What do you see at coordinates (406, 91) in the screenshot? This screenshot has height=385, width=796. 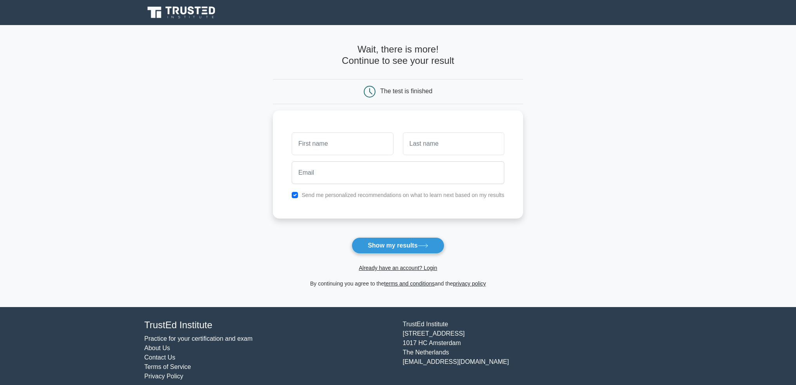 I see `div: The test is finished` at bounding box center [406, 91].